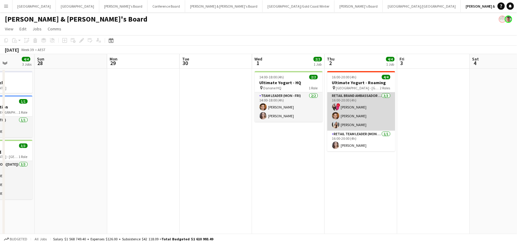 This screenshot has width=517, height=244. What do you see at coordinates (476, 59) in the screenshot?
I see `span: Sat` at bounding box center [476, 59].